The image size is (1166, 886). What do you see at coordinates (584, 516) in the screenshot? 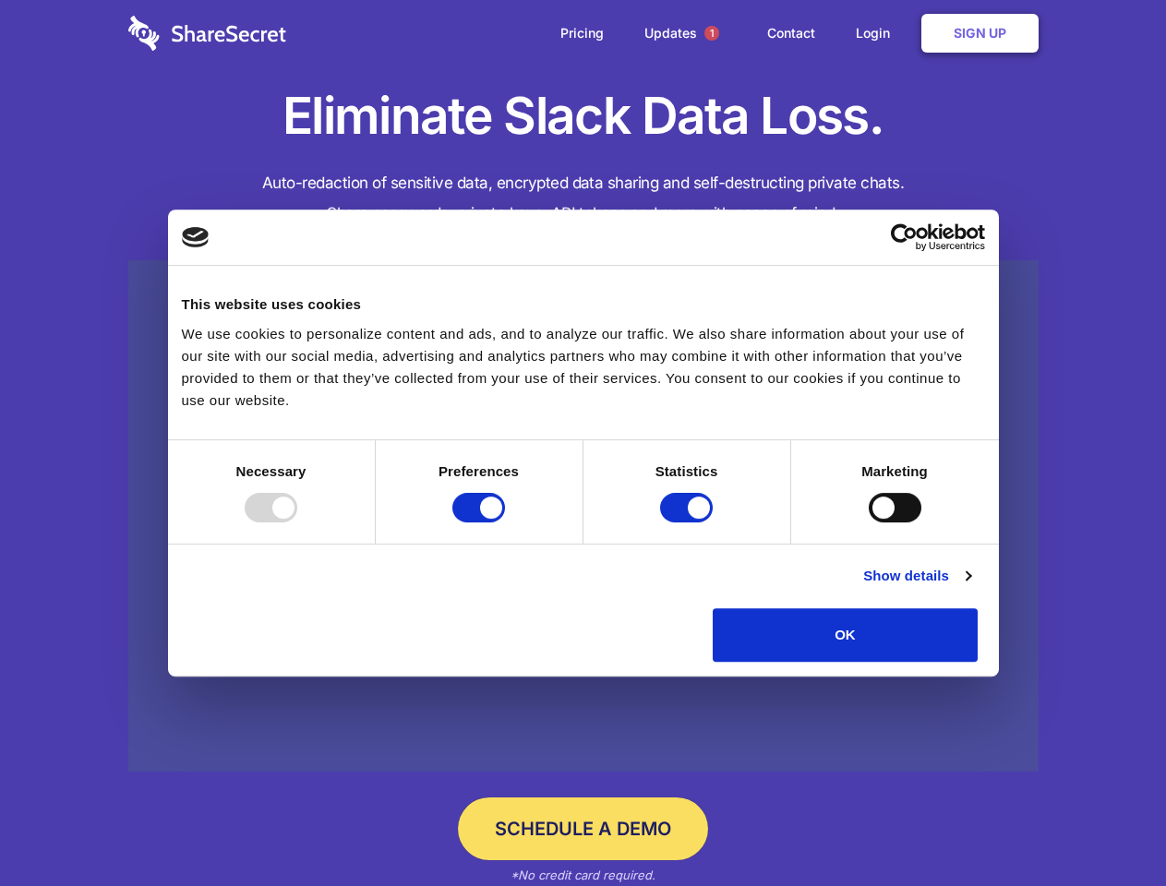
I see `a: Wistia video thumbnail` at bounding box center [584, 516].